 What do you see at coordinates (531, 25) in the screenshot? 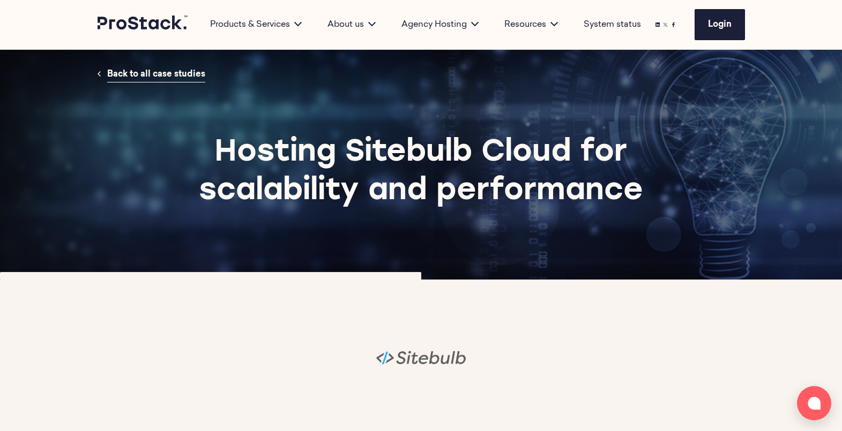
I see `div: Resources` at bounding box center [531, 25].